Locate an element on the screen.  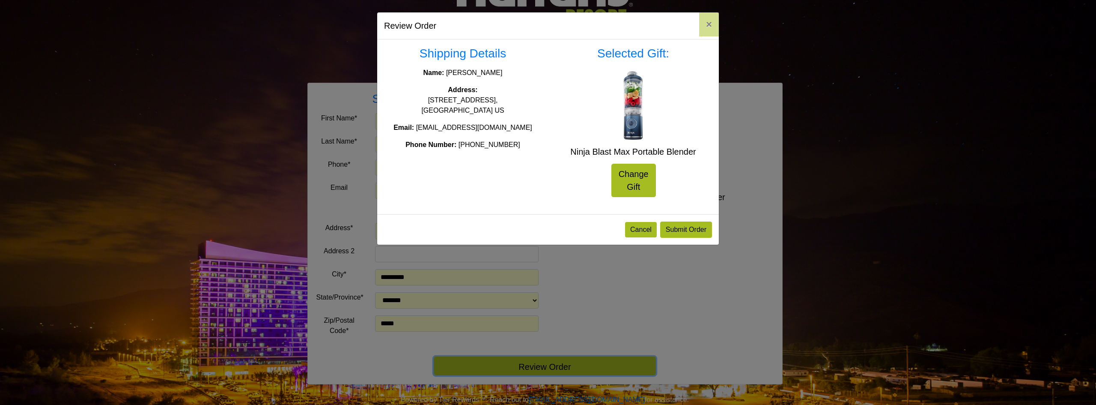
button: Cancel is located at coordinates (641, 229).